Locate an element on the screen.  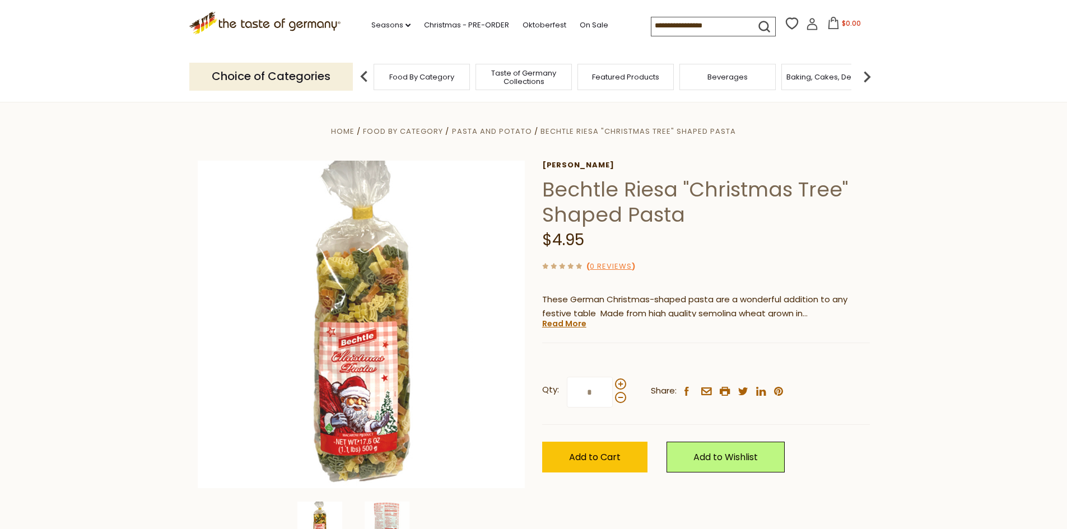
a: On Sale is located at coordinates (594, 25).